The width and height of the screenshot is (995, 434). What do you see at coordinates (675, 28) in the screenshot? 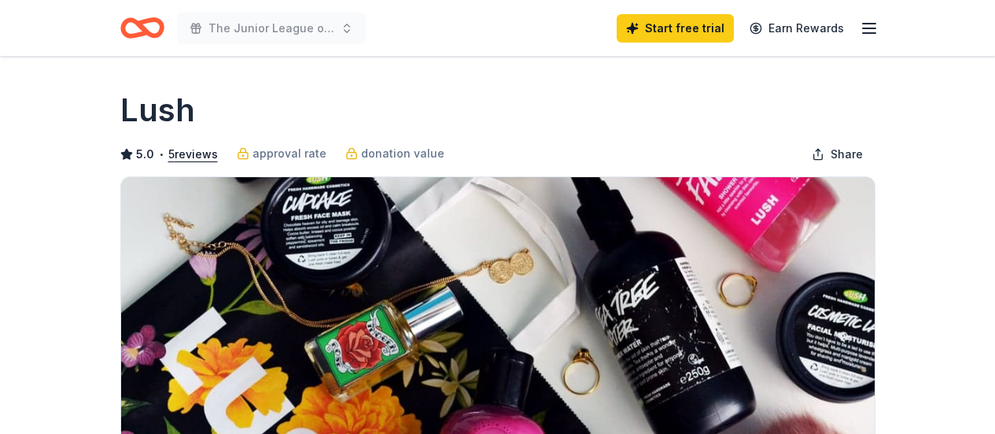
I see `a: Start free trial` at bounding box center [675, 28].